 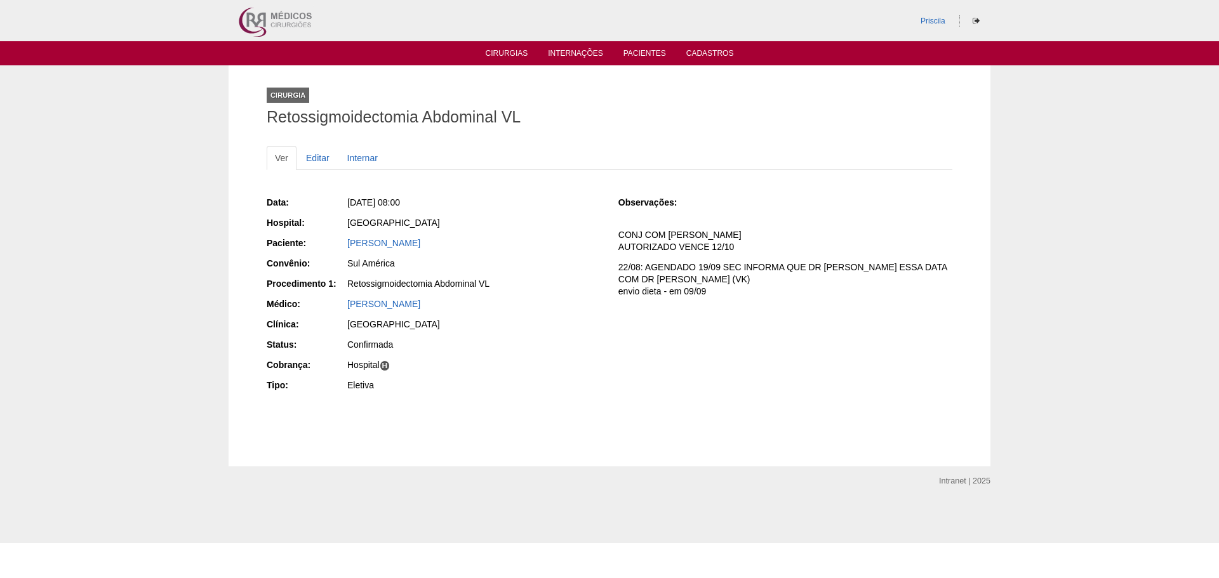 What do you see at coordinates (474, 345) in the screenshot?
I see `div: Confirmada` at bounding box center [474, 345].